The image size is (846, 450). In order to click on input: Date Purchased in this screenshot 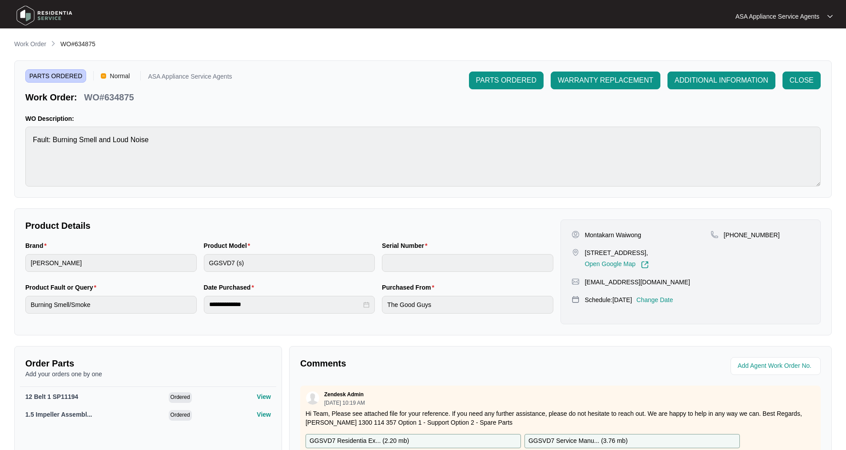, I will do `click(286, 304)`.